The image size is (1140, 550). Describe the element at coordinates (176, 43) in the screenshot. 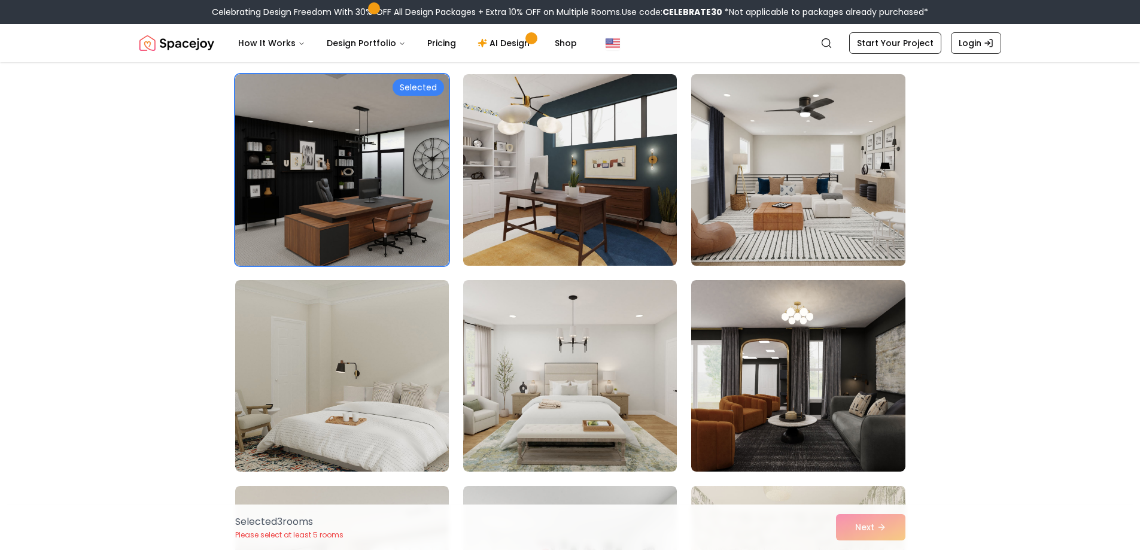

I see `img: Spacejoy Logo` at that location.